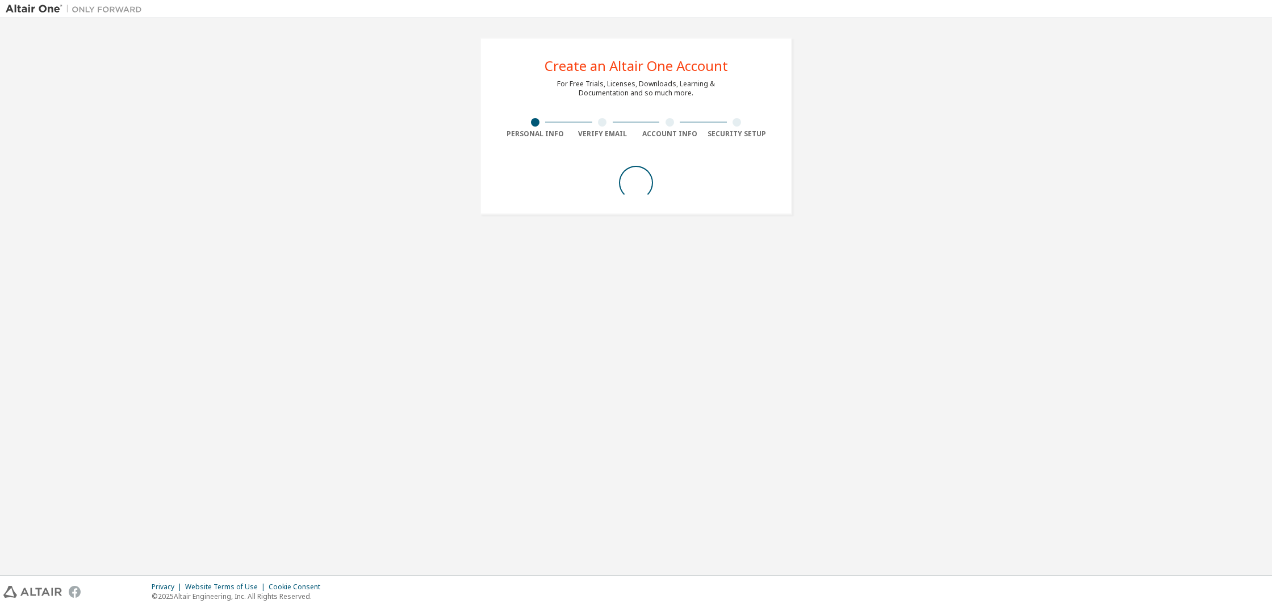 The image size is (1272, 608). What do you see at coordinates (737, 134) in the screenshot?
I see `div: Security Setup` at bounding box center [737, 134].